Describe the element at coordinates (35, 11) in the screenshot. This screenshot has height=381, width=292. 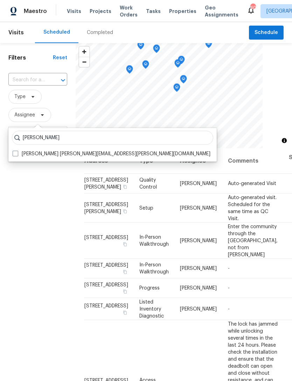
I see `span: Maestro` at that location.